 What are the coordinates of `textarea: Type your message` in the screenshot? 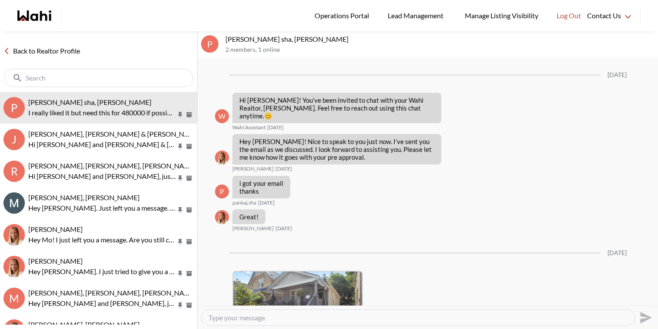 It's located at (418, 318).